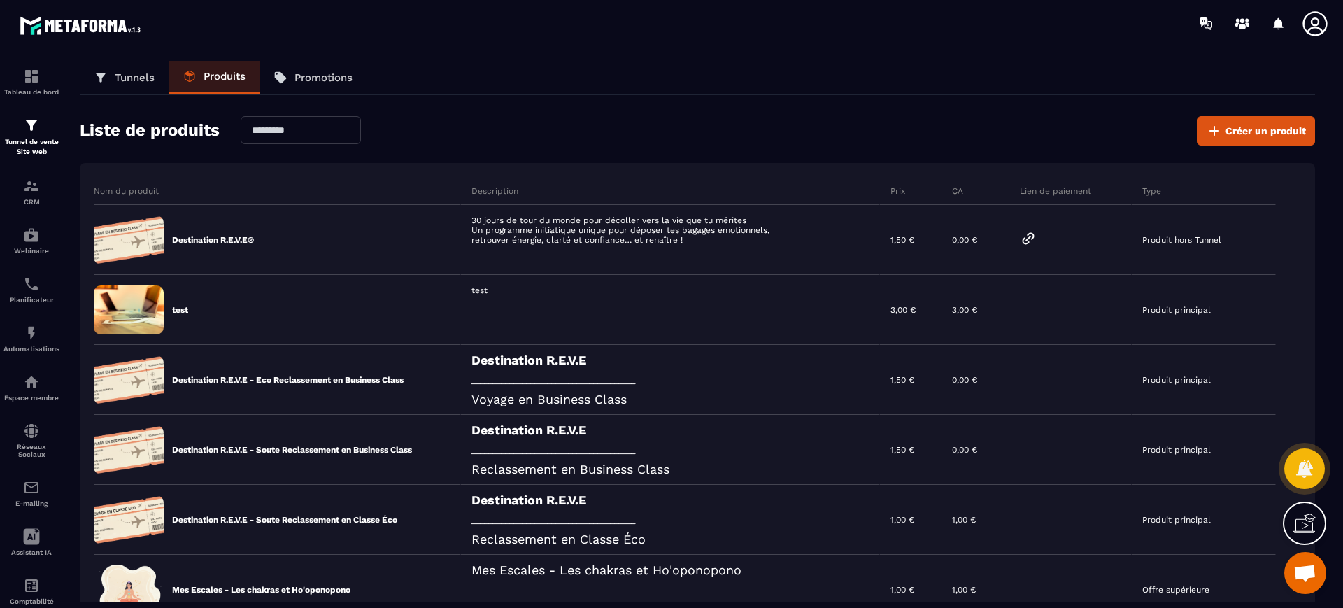 The height and width of the screenshot is (608, 1343). I want to click on p: Destination R.E.V.E - Soute Reclassement en Classe Éco, so click(285, 520).